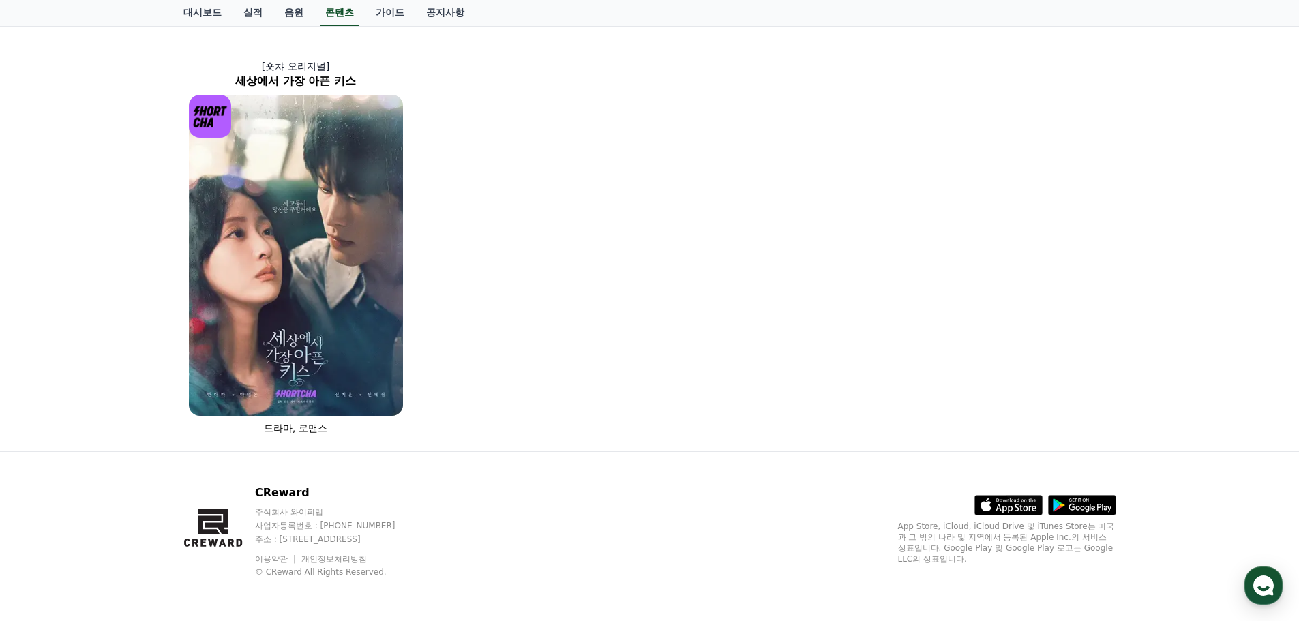  What do you see at coordinates (210, 116) in the screenshot?
I see `img: [object Object] Logo` at bounding box center [210, 116].